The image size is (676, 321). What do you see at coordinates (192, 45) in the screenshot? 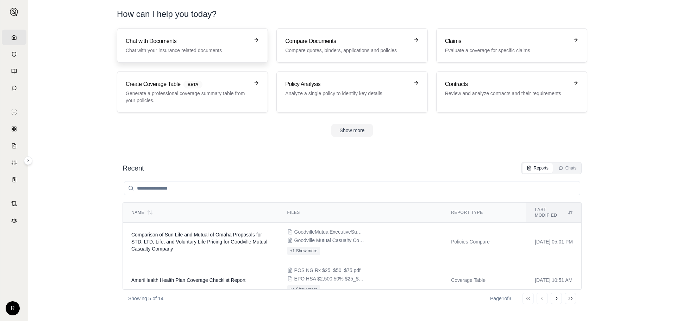
I see `a: Chat with DocumentsChat with your insurance related documents` at bounding box center [192, 45].